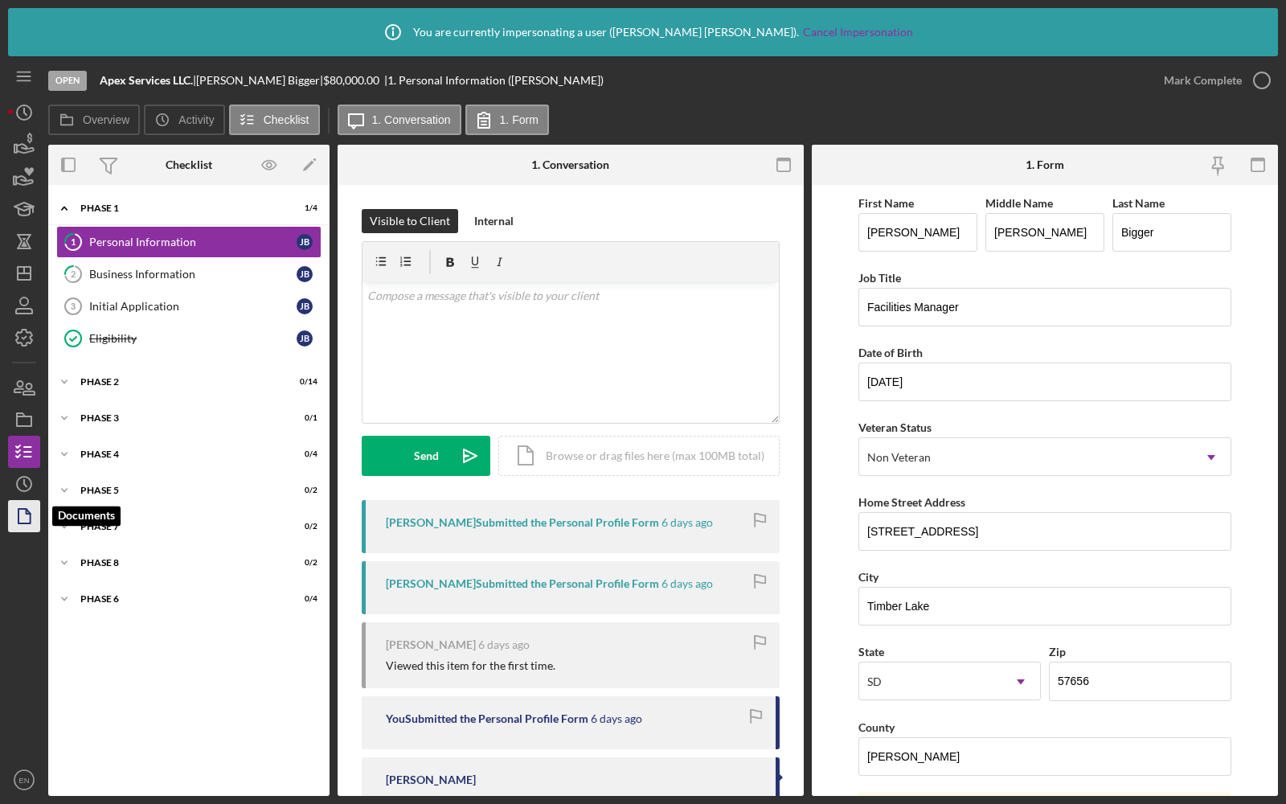  I want to click on div: Phase 4, so click(178, 454).